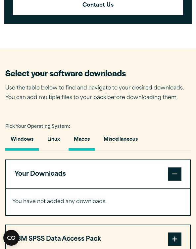 The height and width of the screenshot is (249, 196). I want to click on p: Use the table below to find and navigate to your desired downloads. You can add multiple files to..., so click(98, 93).